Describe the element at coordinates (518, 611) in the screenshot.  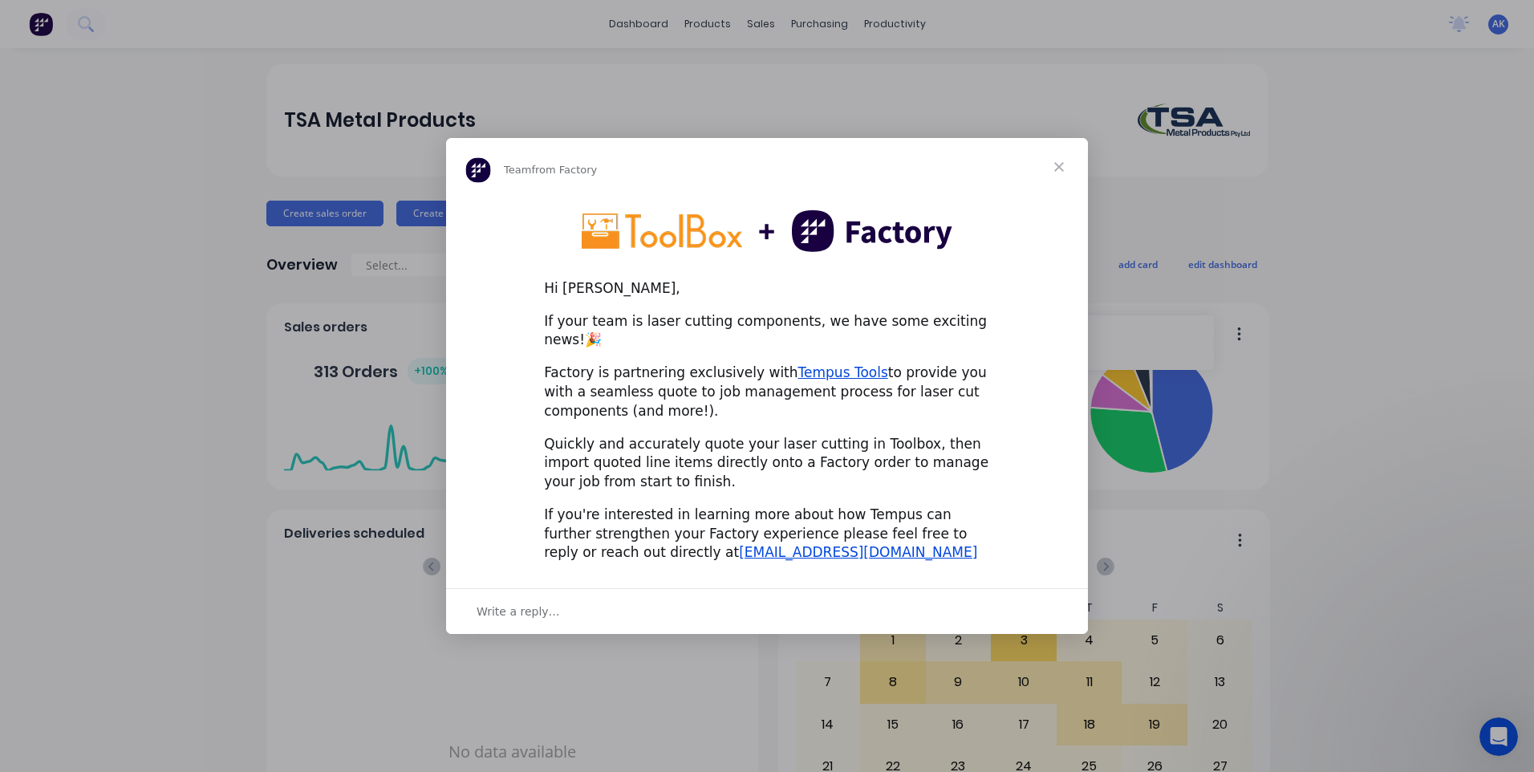
I see `span: Write a reply…` at that location.